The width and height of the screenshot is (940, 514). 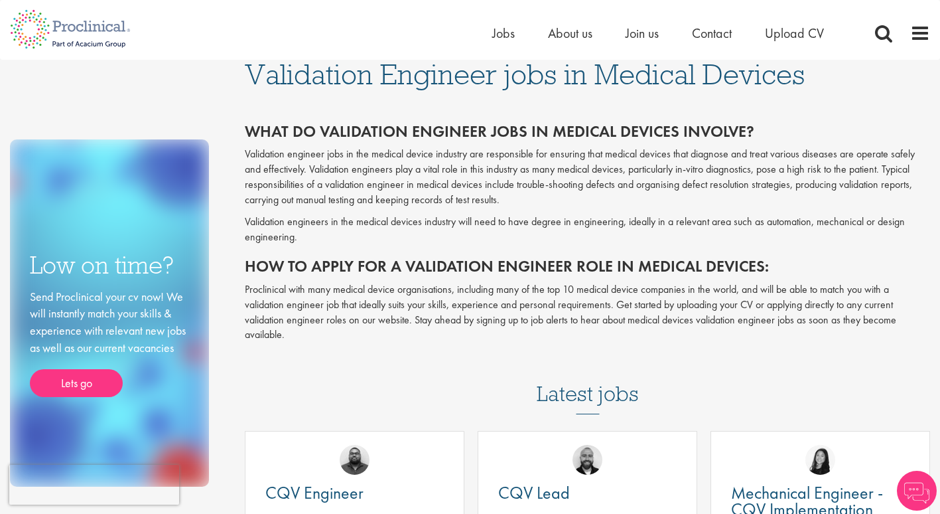 I want to click on span: Contact, so click(x=712, y=33).